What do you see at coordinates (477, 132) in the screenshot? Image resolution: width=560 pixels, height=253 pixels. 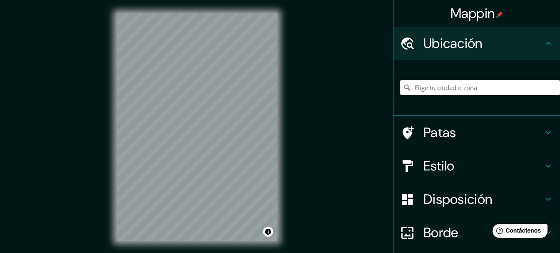 I see `div: Patas` at bounding box center [477, 132].